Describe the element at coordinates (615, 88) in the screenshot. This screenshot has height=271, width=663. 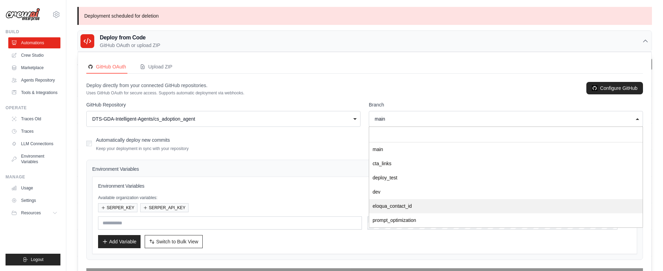
I see `a: Configure GitHub` at that location.